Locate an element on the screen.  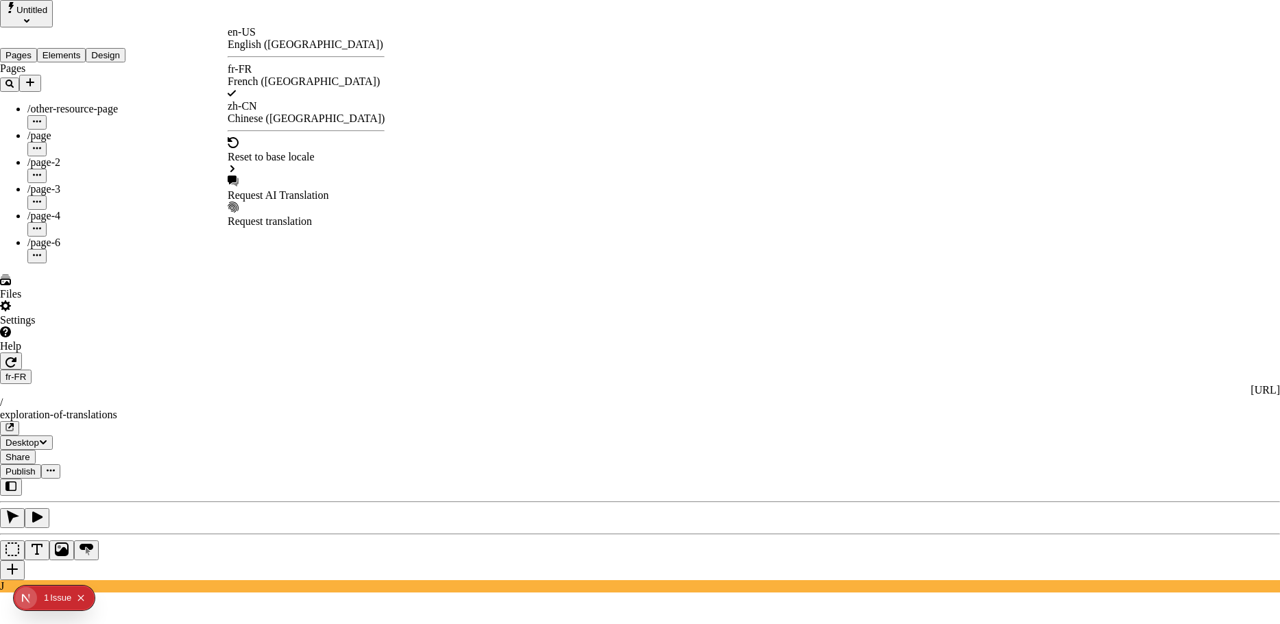
div: Open locale picker is located at coordinates (306, 127).